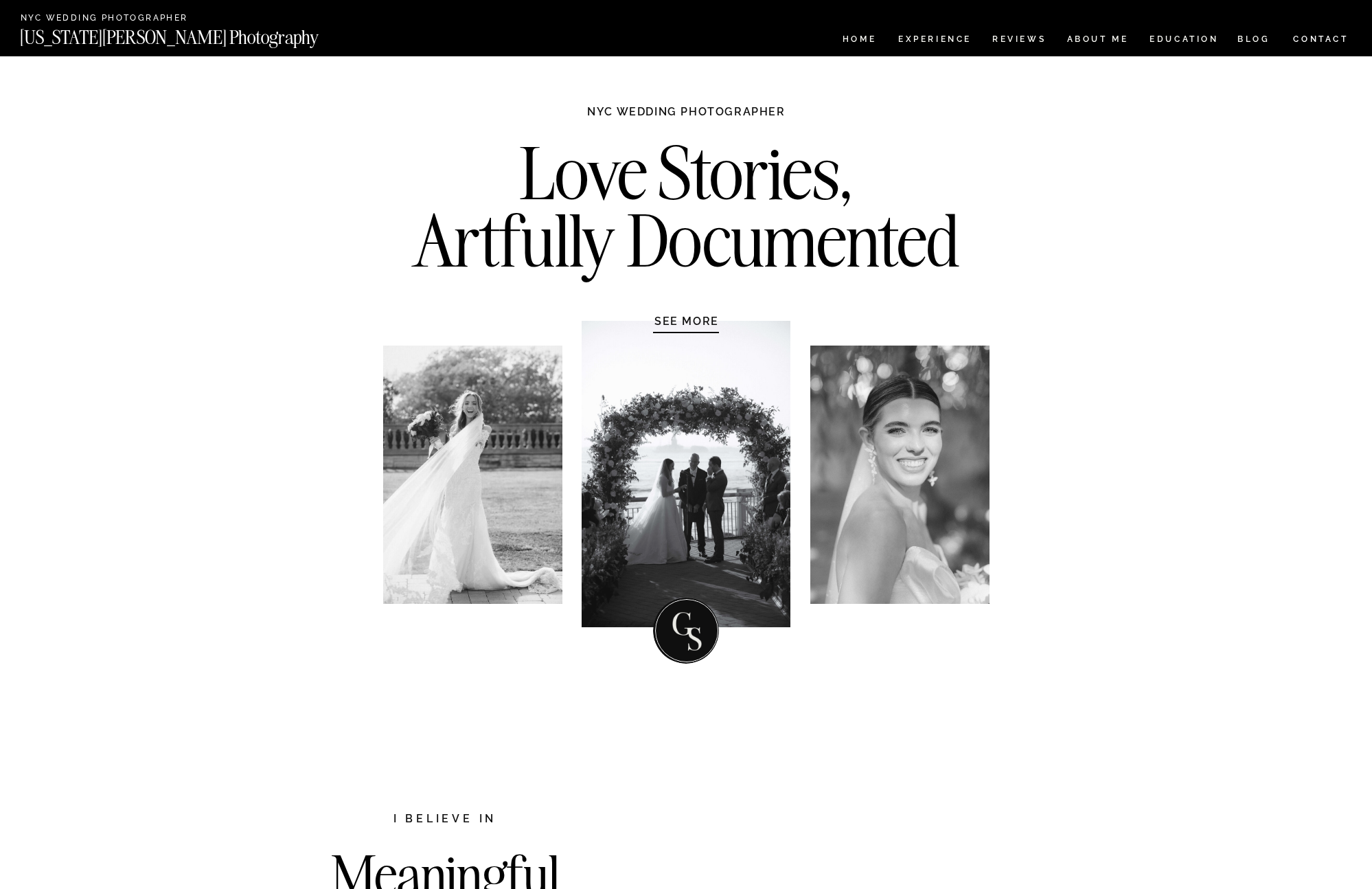 This screenshot has width=1372, height=889. Describe the element at coordinates (1018, 40) in the screenshot. I see `nav: REVIEWS` at that location.